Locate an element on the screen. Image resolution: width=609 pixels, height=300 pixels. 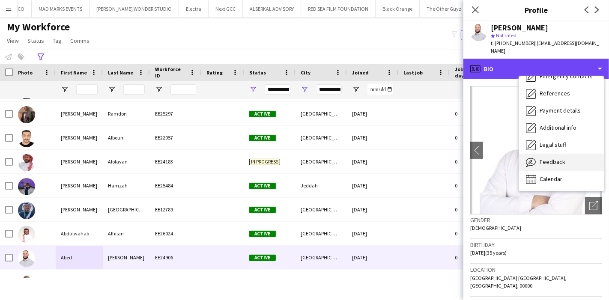
span: Last job is located at coordinates (413, 72).